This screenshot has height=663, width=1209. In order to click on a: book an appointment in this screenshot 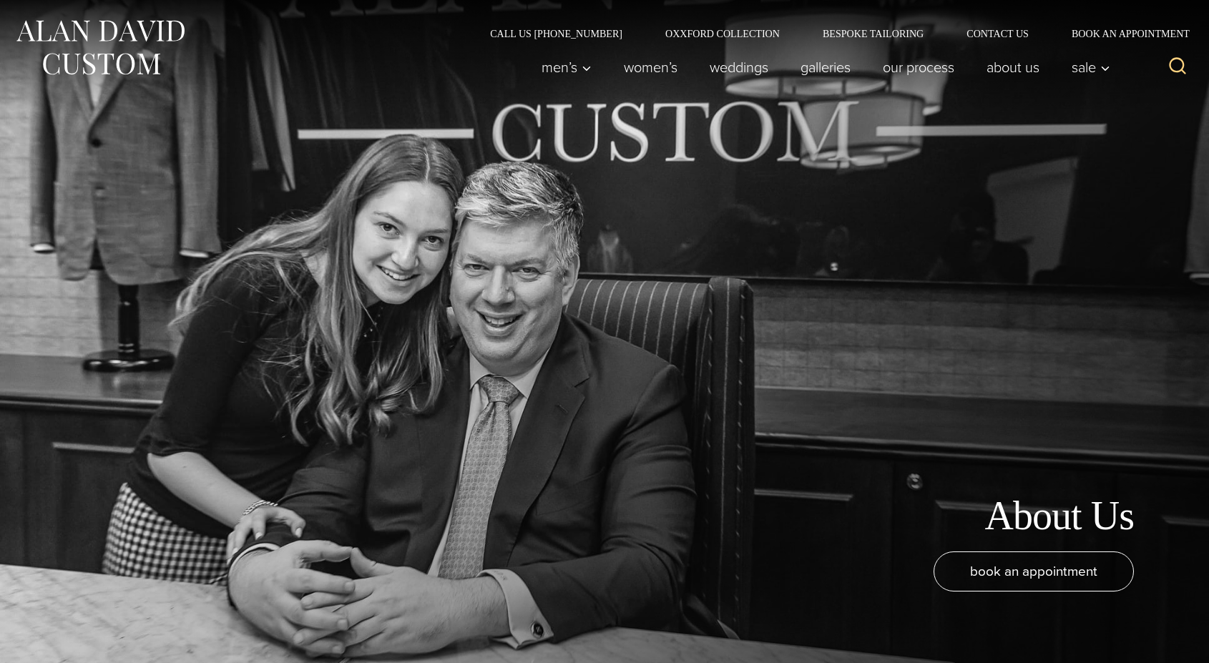, I will do `click(1034, 572)`.